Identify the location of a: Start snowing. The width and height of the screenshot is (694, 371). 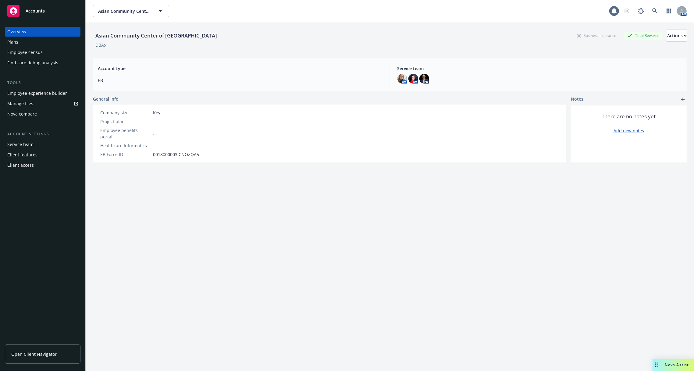
(627, 11).